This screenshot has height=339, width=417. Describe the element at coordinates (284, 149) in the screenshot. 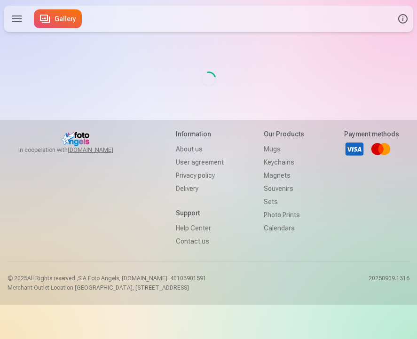

I see `a: Mugs` at that location.